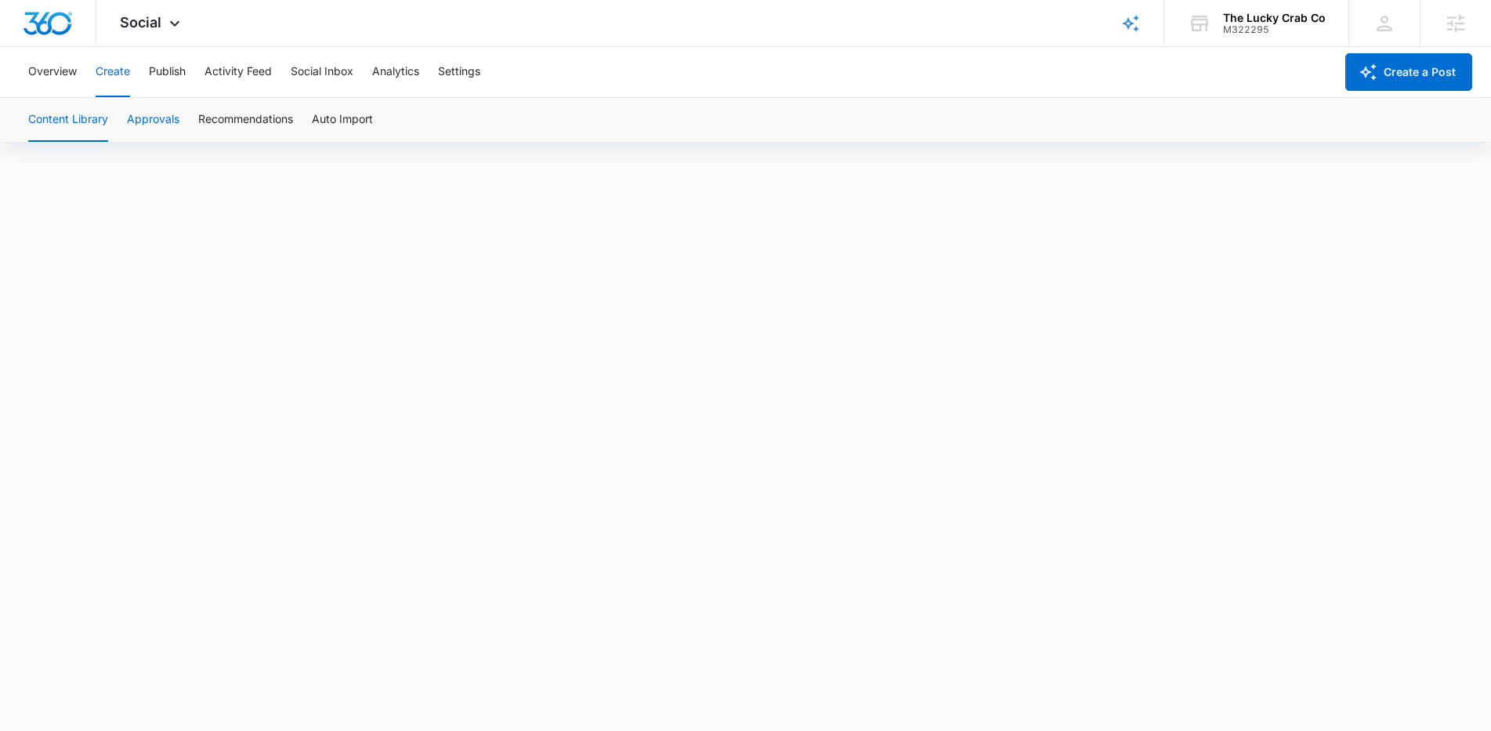  I want to click on button: Publish, so click(167, 72).